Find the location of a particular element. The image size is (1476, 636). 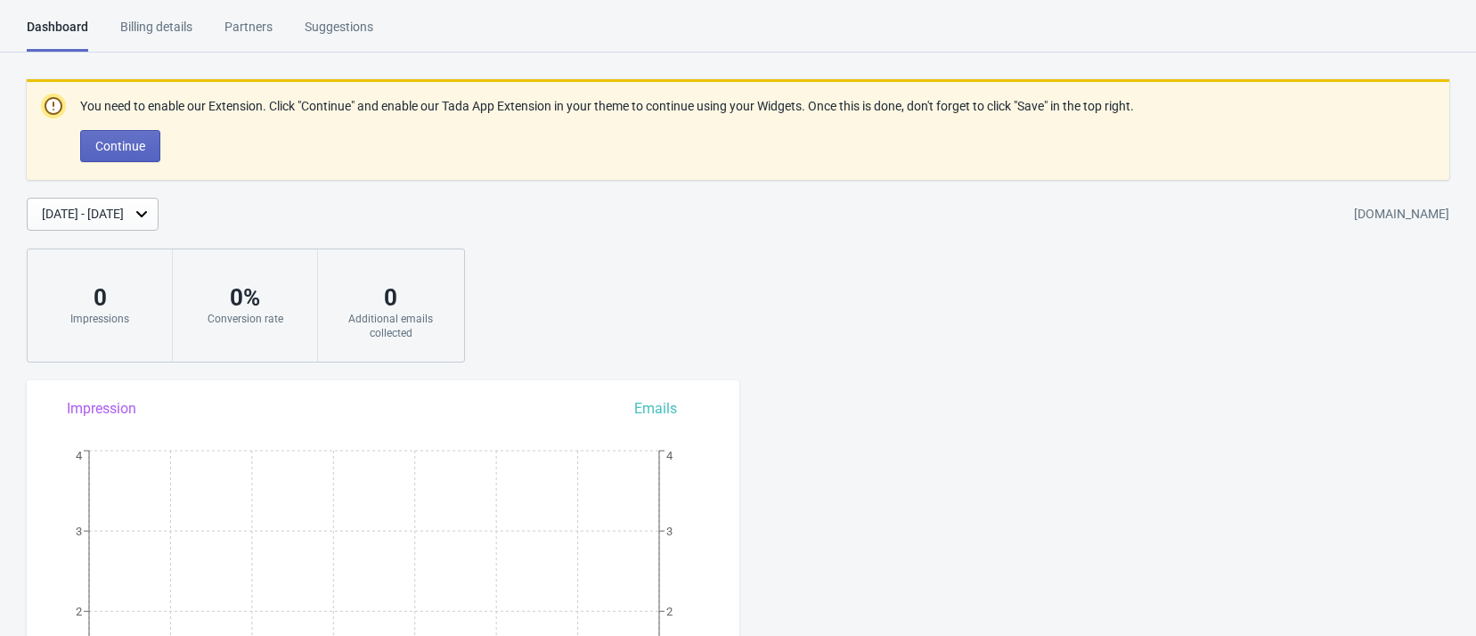

p: You need to enable our Extension. Click "Continue" and enable our Tada App Extension in your them... is located at coordinates (606, 106).